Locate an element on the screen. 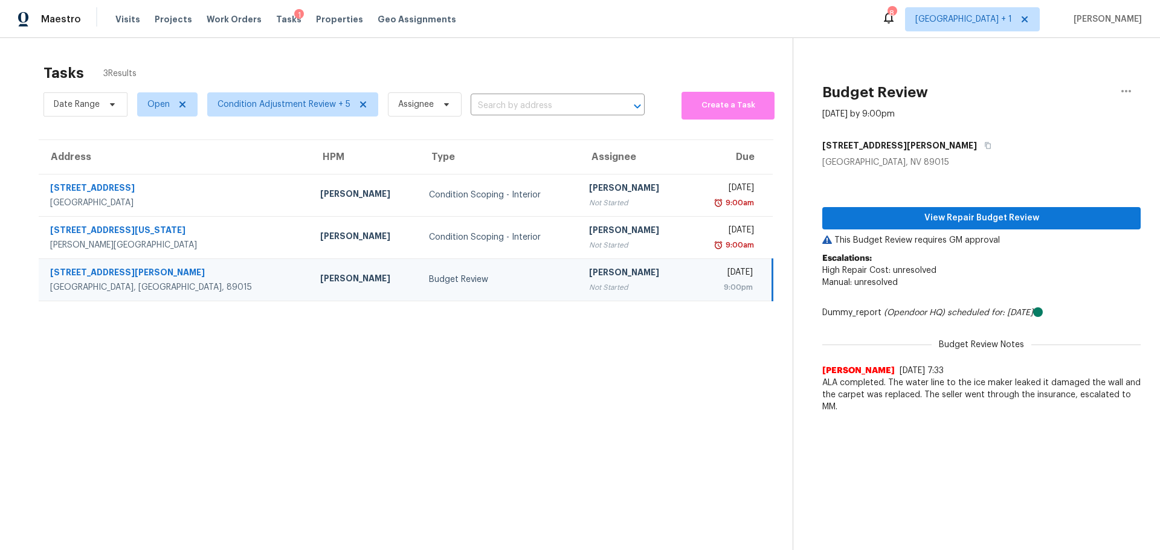 The width and height of the screenshot is (1160, 550). span: Assignee is located at coordinates (416, 104).